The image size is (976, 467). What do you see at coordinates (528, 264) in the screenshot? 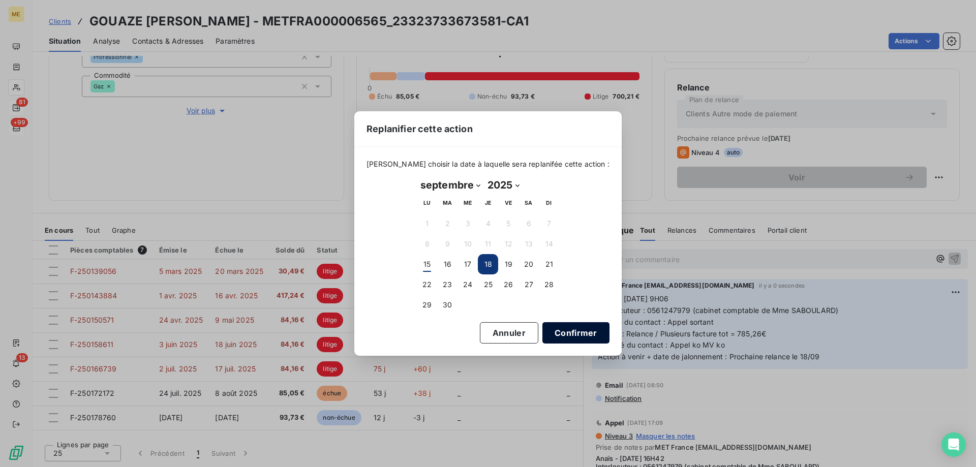
I see `button: 20` at bounding box center [528, 264].